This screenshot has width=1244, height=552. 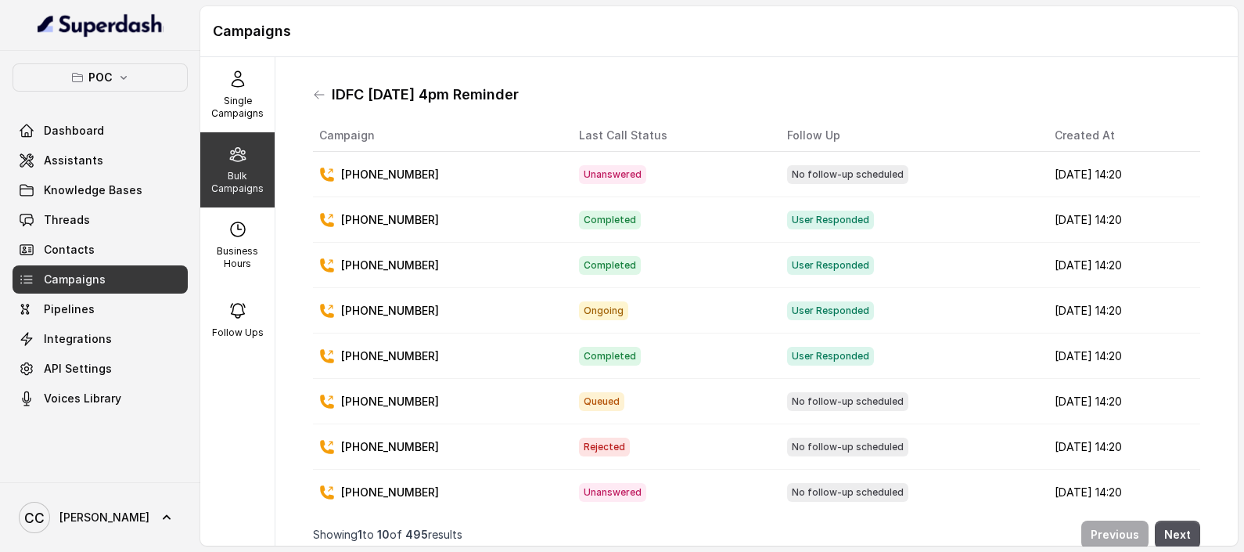 I want to click on a: Voices Library, so click(x=100, y=398).